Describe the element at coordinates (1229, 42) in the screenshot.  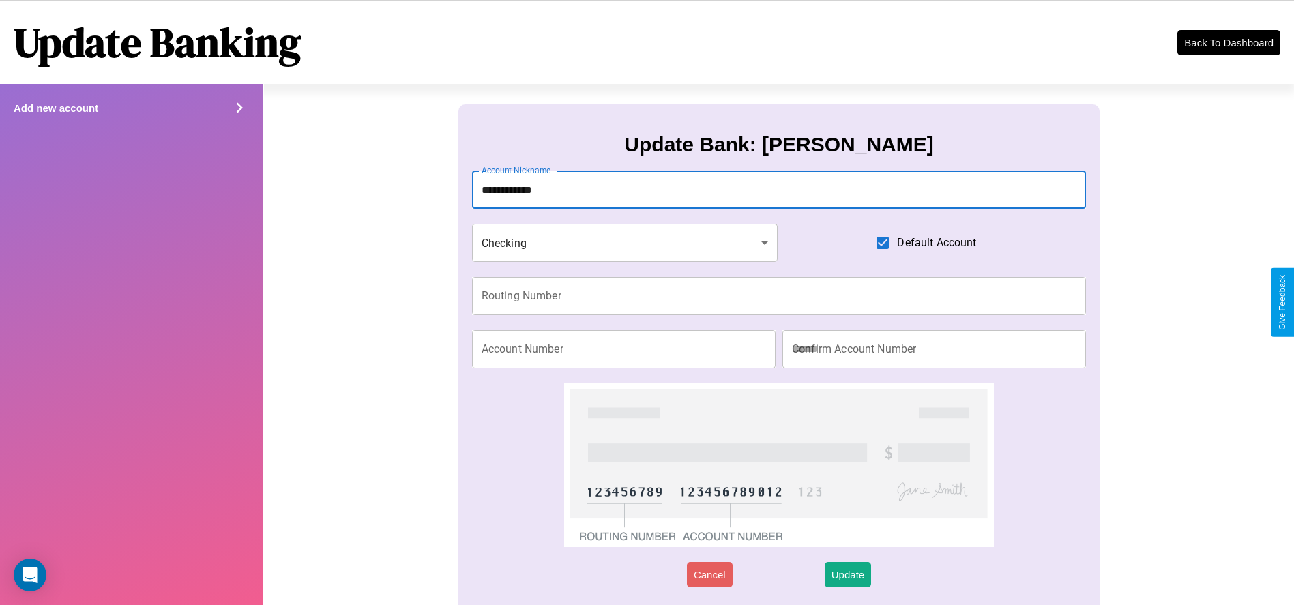
I see `button: Back To Dashboard` at that location.